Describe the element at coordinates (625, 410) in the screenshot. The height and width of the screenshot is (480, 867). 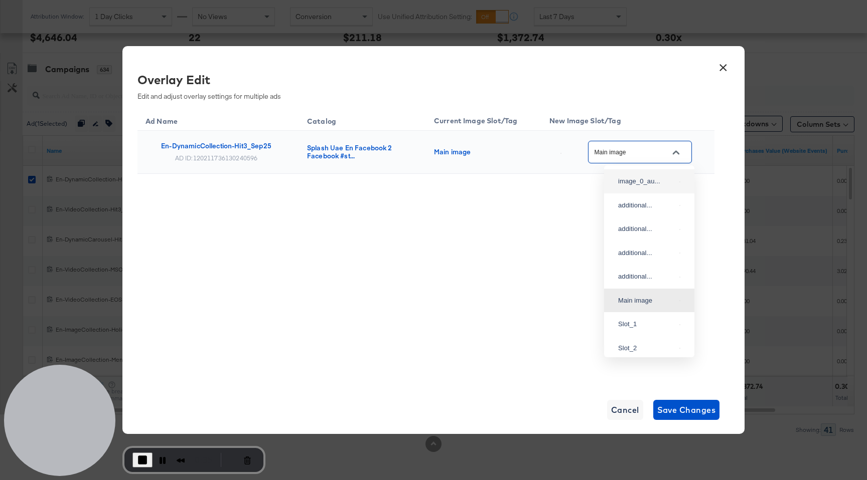
I see `button: Cancel` at that location.